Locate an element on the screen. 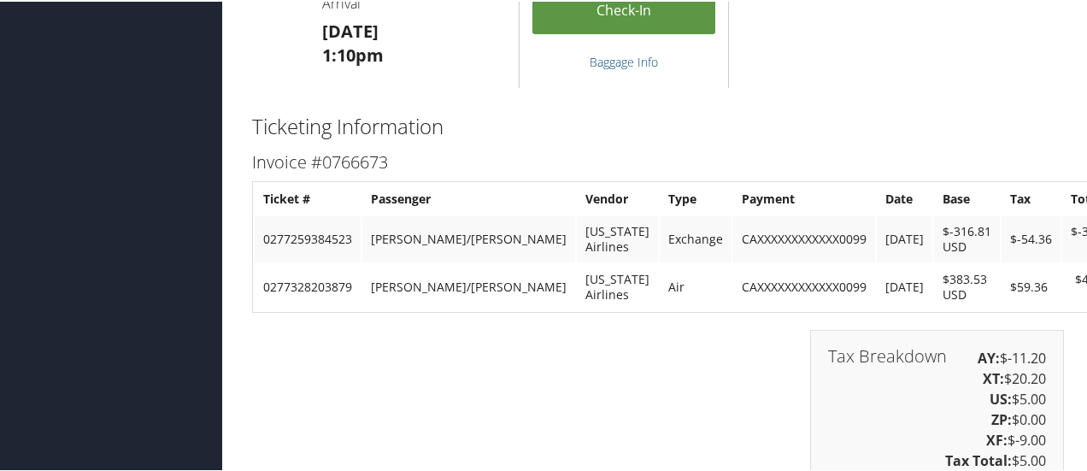  th: Tax is located at coordinates (1030, 197).